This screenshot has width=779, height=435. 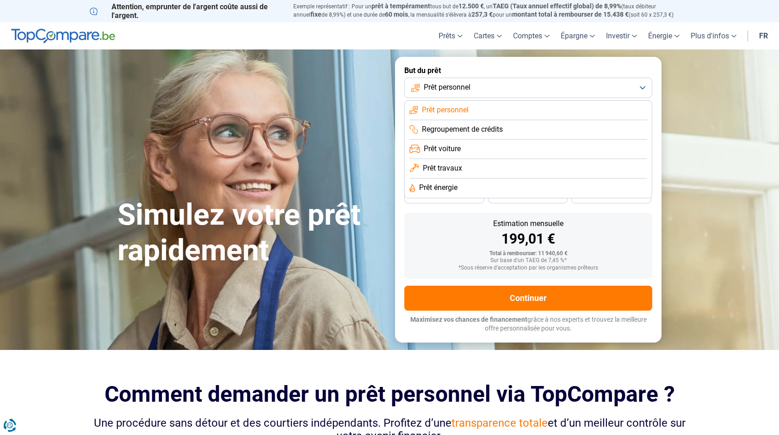 I want to click on span: fixe, so click(x=316, y=14).